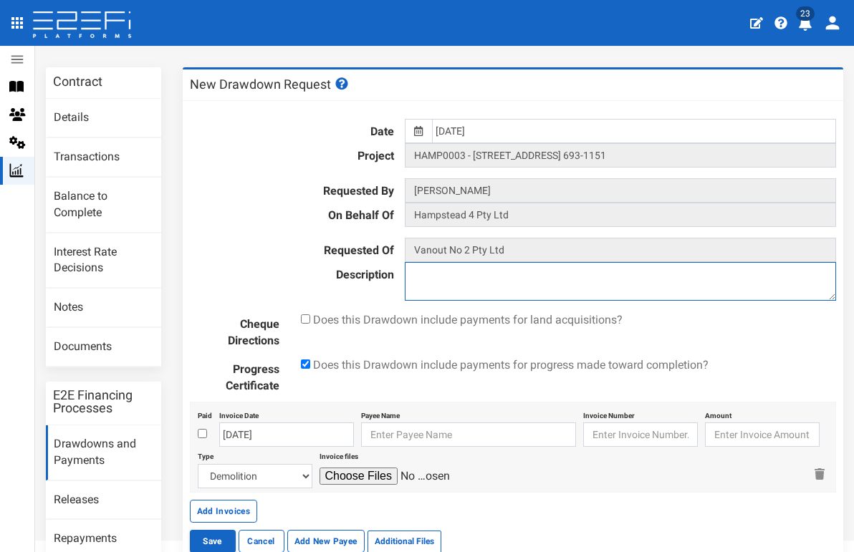 This screenshot has width=854, height=552. I want to click on label: Progress Certificate, so click(234, 375).